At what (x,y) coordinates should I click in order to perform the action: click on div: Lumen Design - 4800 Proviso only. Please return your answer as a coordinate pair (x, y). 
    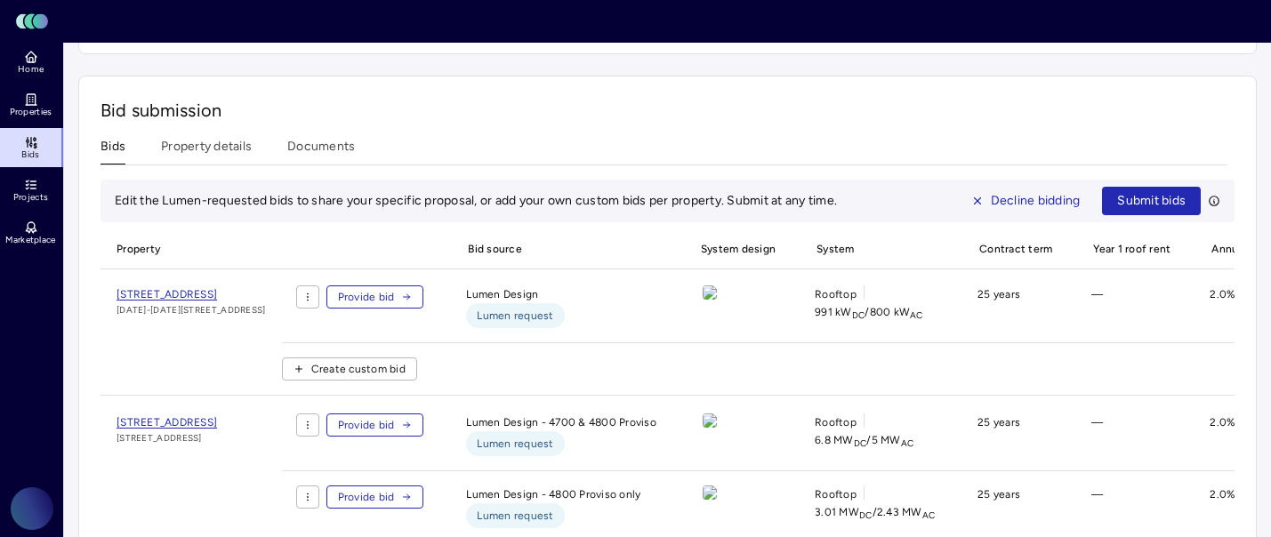
    Looking at the image, I should click on (561, 507).